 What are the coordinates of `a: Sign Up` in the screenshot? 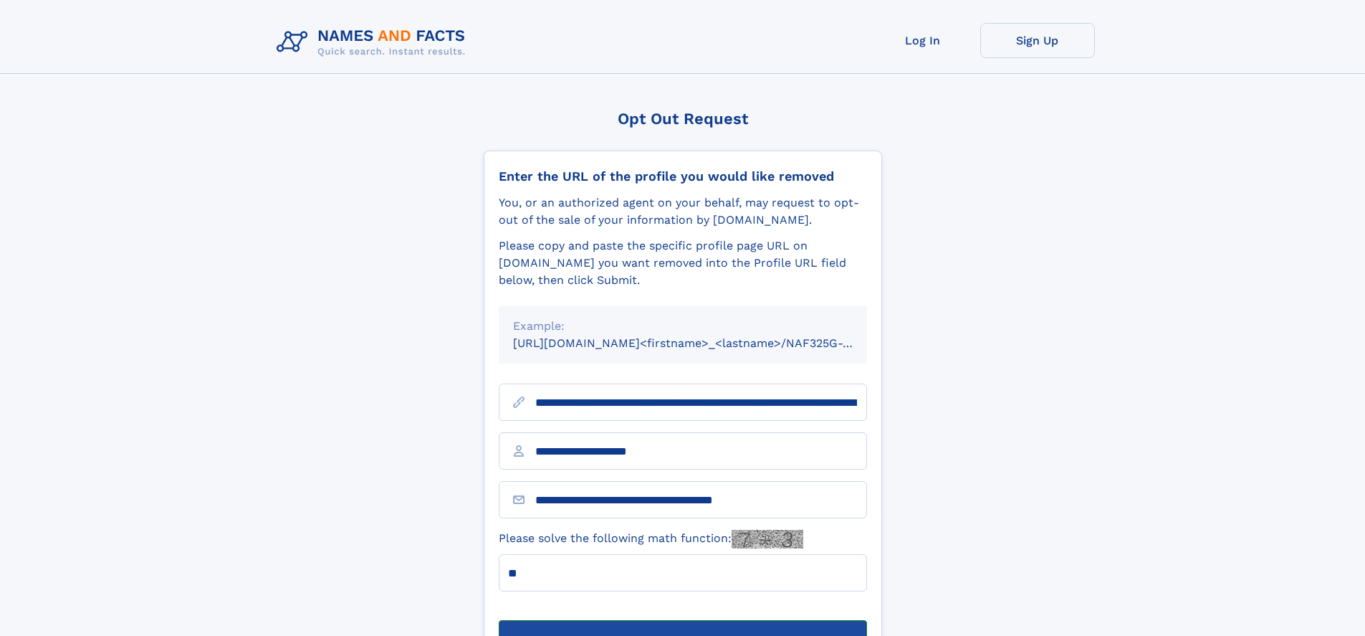 It's located at (1038, 40).